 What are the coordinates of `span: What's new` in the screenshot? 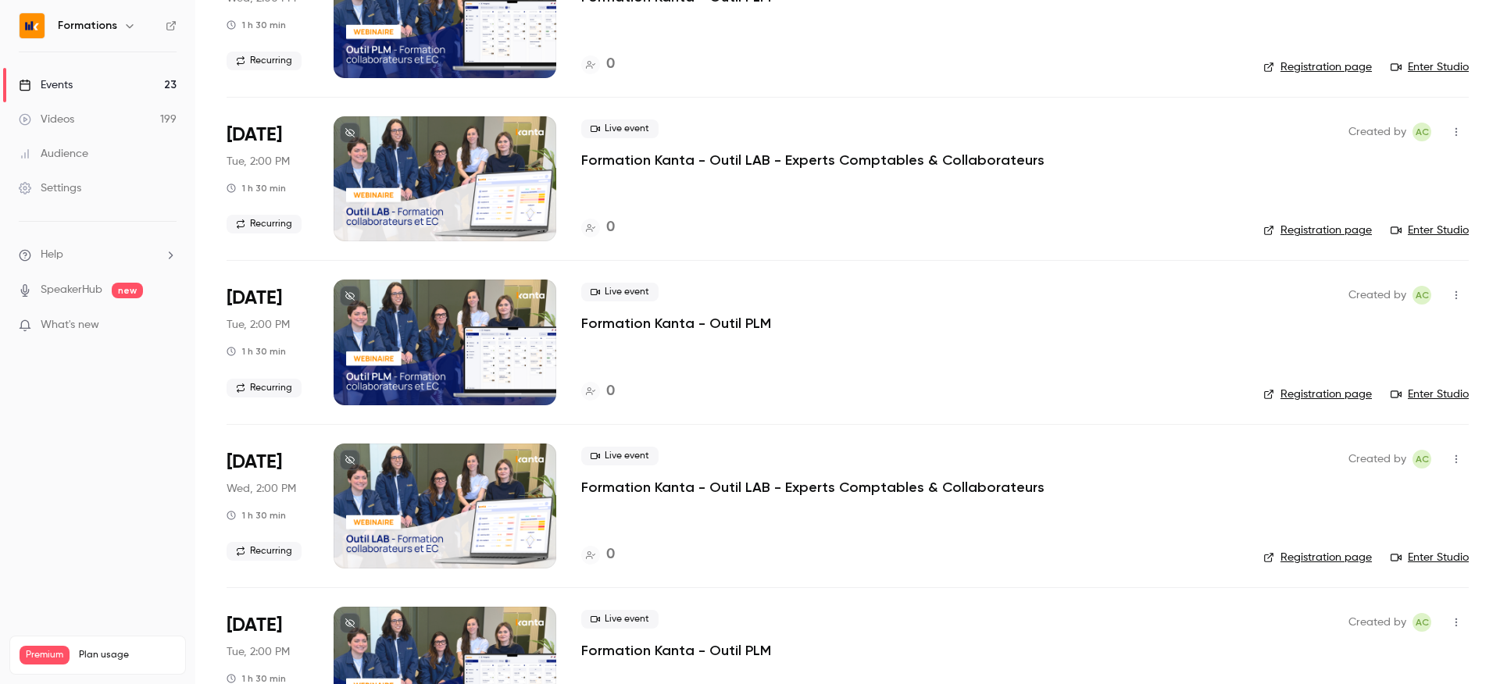 It's located at (70, 325).